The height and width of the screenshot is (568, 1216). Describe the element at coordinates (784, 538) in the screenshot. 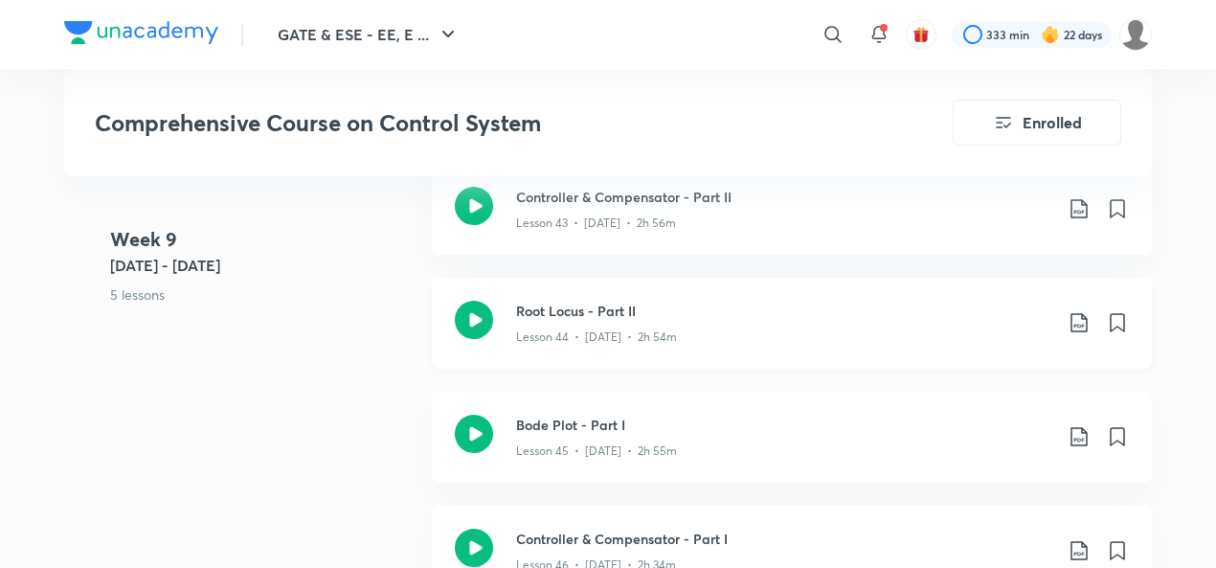

I see `h3: Controller & Compensator - Part I` at that location.